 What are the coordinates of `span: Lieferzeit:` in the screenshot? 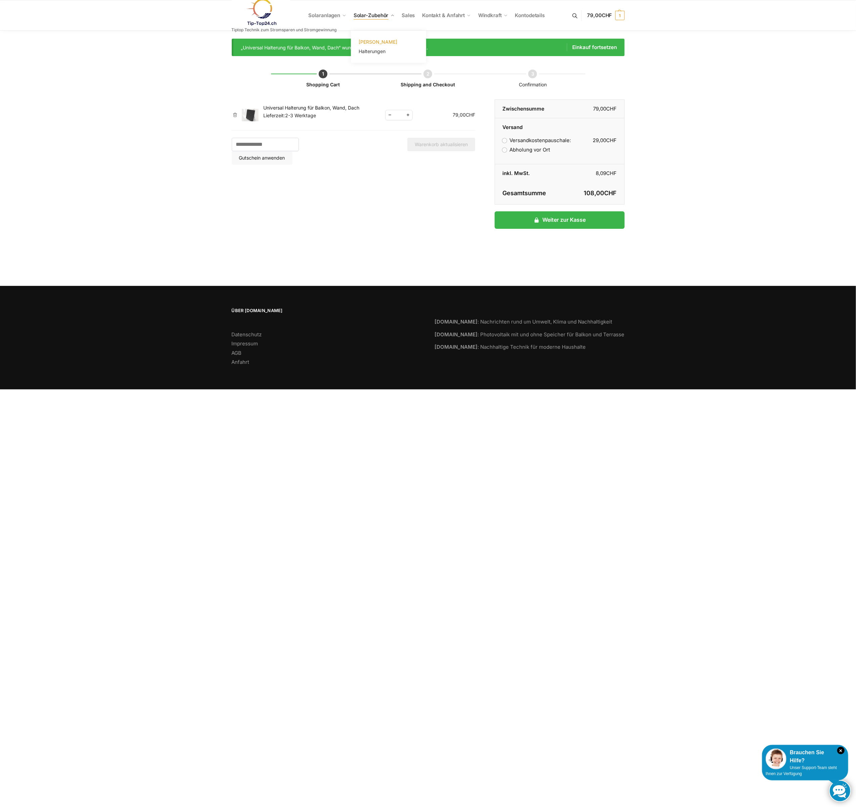 It's located at (290, 115).